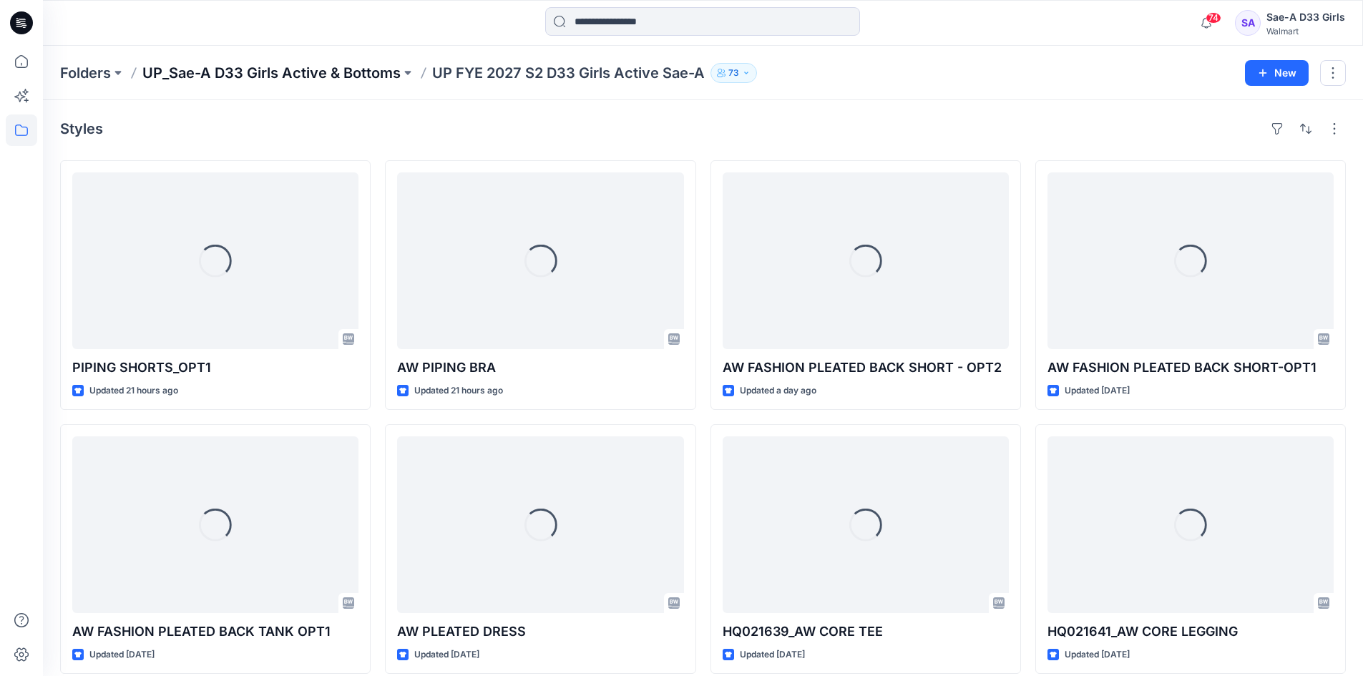 The width and height of the screenshot is (1363, 676). I want to click on button: 73, so click(733, 73).